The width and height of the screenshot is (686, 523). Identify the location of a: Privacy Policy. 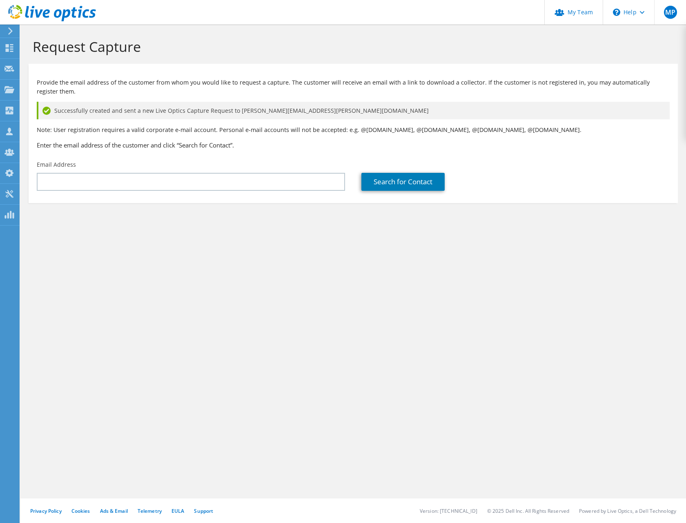
(46, 511).